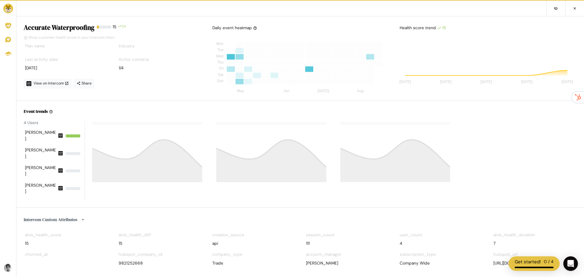 The height and width of the screenshot is (277, 584). Describe the element at coordinates (69, 37) in the screenshot. I see `a: Show customer health score in your Intercom Inbox` at that location.